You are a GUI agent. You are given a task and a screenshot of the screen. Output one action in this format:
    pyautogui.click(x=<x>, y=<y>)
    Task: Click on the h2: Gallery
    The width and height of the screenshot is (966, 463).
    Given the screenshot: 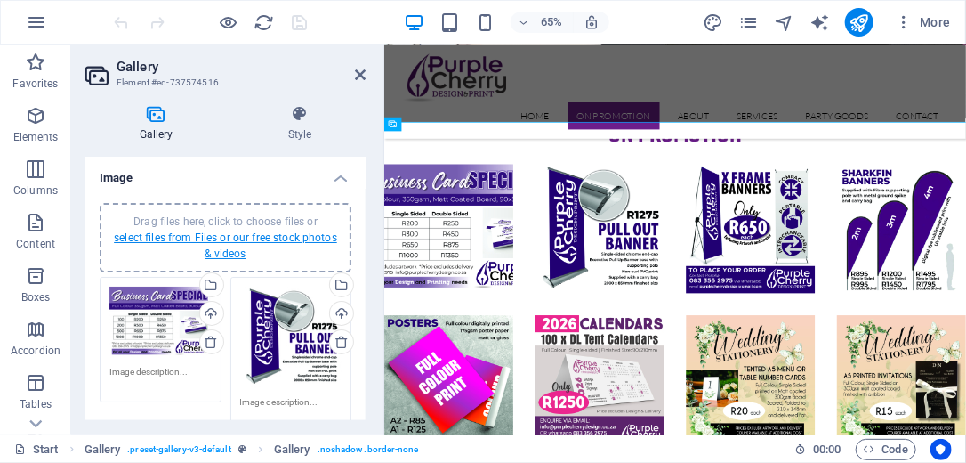 What is the action you would take?
    pyautogui.click(x=241, y=67)
    